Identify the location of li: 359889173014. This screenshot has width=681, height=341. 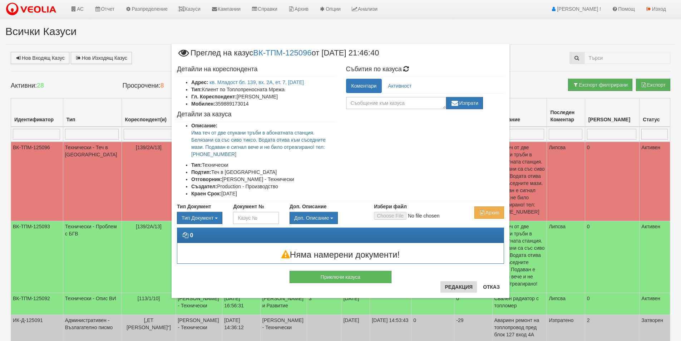
(263, 104).